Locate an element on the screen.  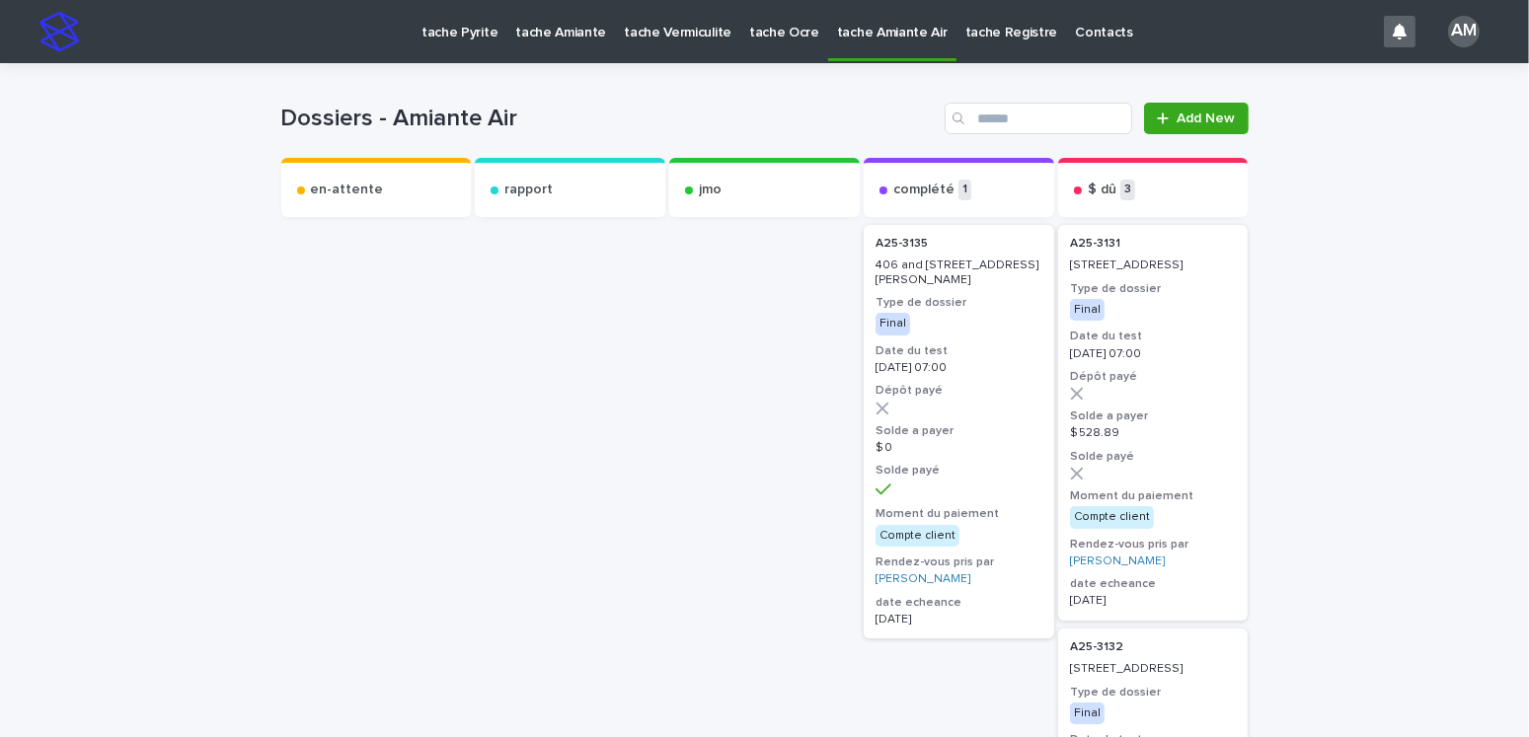
p: $ 0 is located at coordinates (959, 448).